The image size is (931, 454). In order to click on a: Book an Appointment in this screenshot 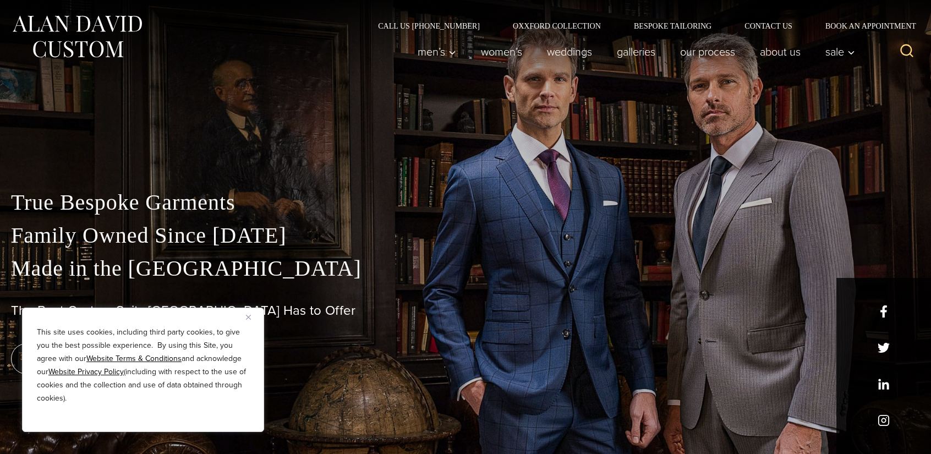, I will do `click(864, 26)`.